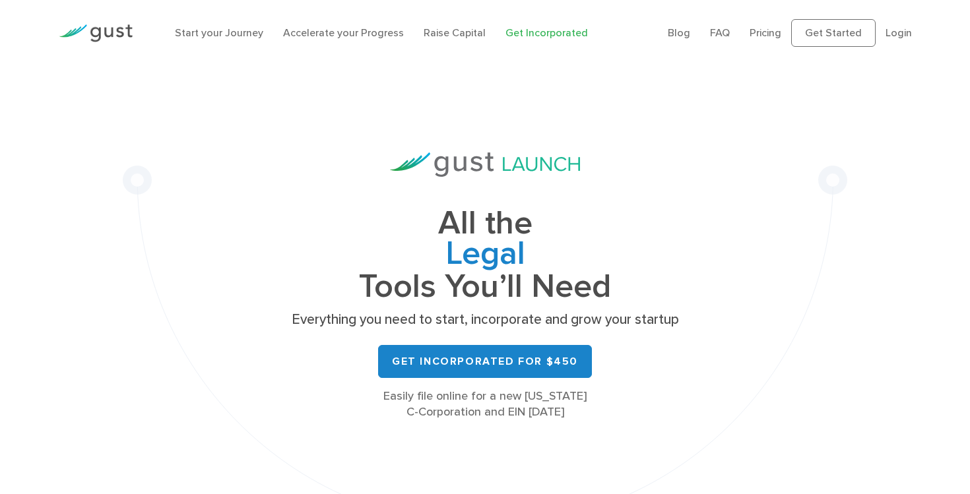  Describe the element at coordinates (720, 32) in the screenshot. I see `a: FAQ` at that location.